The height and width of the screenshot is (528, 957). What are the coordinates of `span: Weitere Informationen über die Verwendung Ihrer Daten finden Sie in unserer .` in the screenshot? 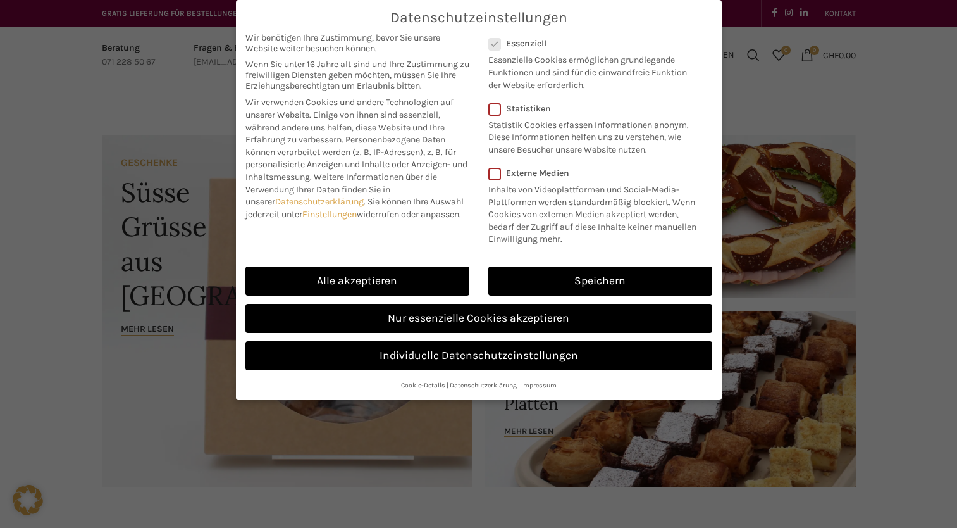 It's located at (341, 189).